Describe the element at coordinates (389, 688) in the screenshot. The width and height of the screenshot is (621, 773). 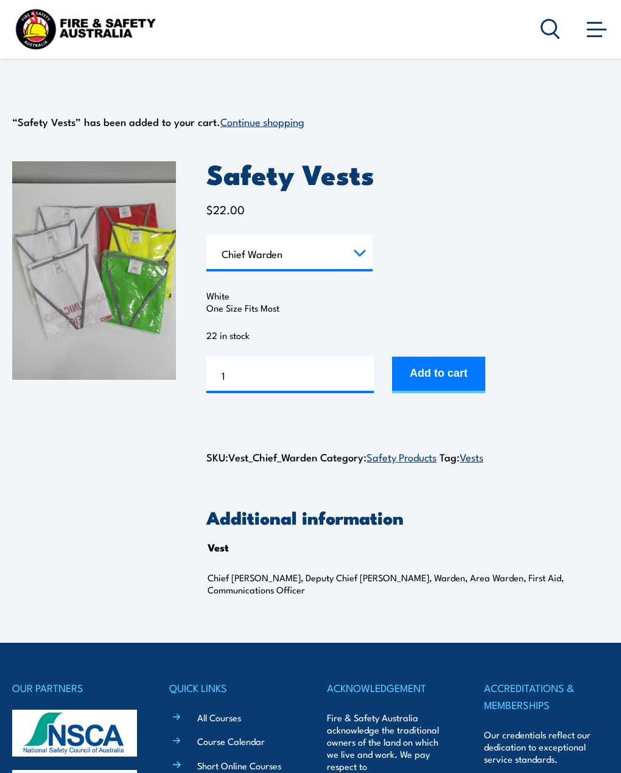
I see `h4: ACKNOWLEDGEMENT` at that location.